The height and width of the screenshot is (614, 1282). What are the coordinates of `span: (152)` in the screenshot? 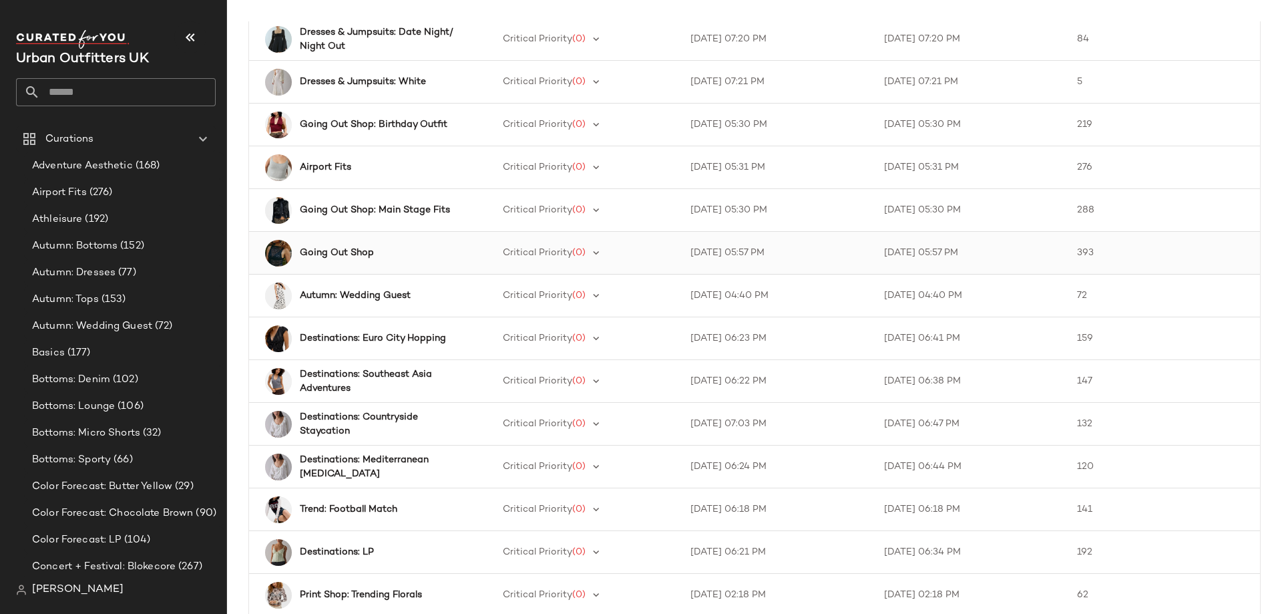 It's located at (131, 246).